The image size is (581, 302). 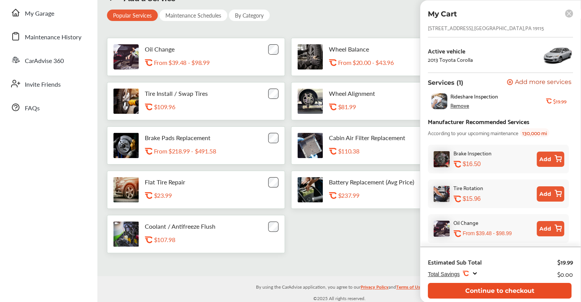 I want to click on a: CarAdvise 360, so click(x=48, y=60).